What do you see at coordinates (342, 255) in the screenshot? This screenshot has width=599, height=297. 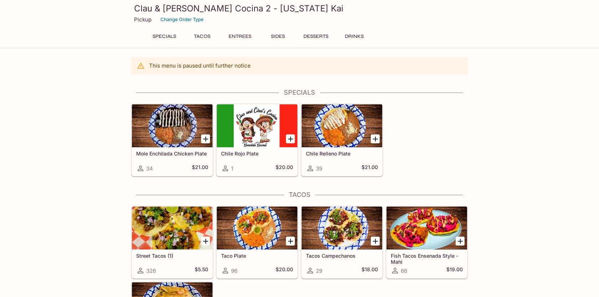 I see `h5: Tacos Campechanos` at bounding box center [342, 255].